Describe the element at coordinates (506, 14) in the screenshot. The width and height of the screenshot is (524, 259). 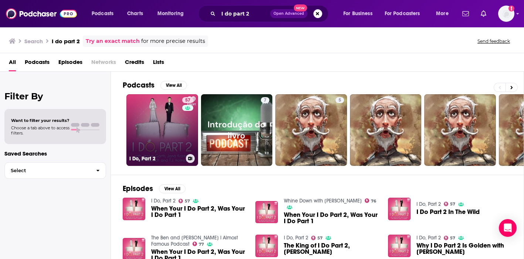
I see `img: User Profile` at that location.